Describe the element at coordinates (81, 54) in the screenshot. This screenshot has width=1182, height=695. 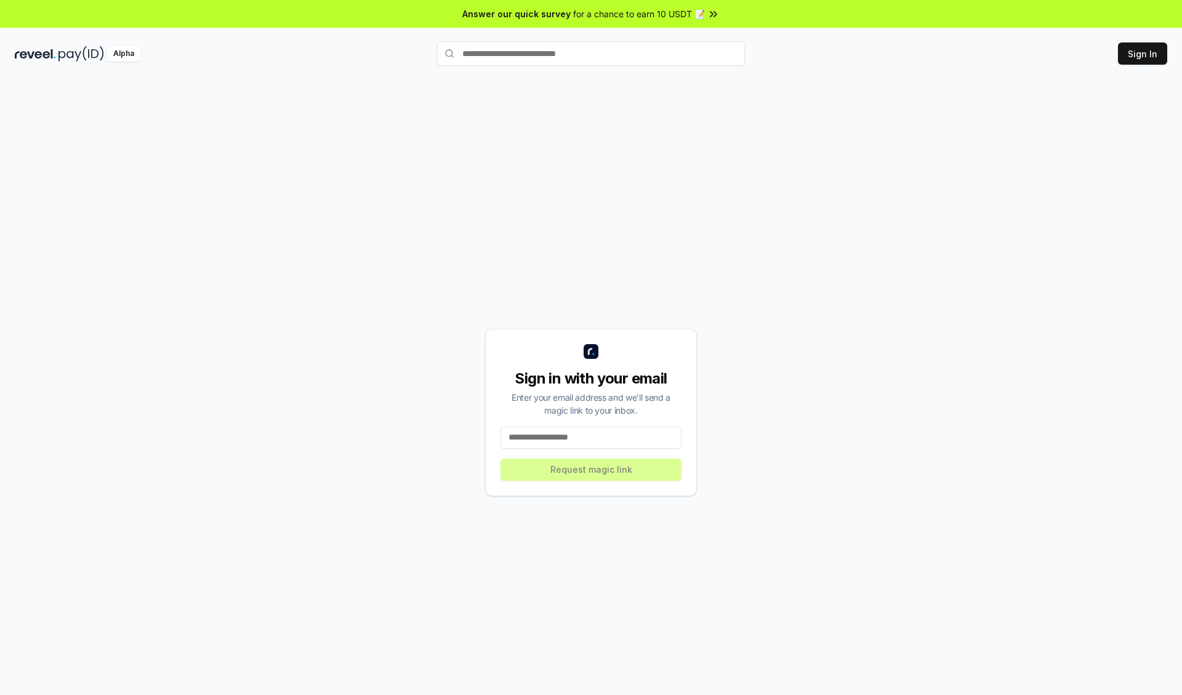
I see `img: pay_id` at that location.